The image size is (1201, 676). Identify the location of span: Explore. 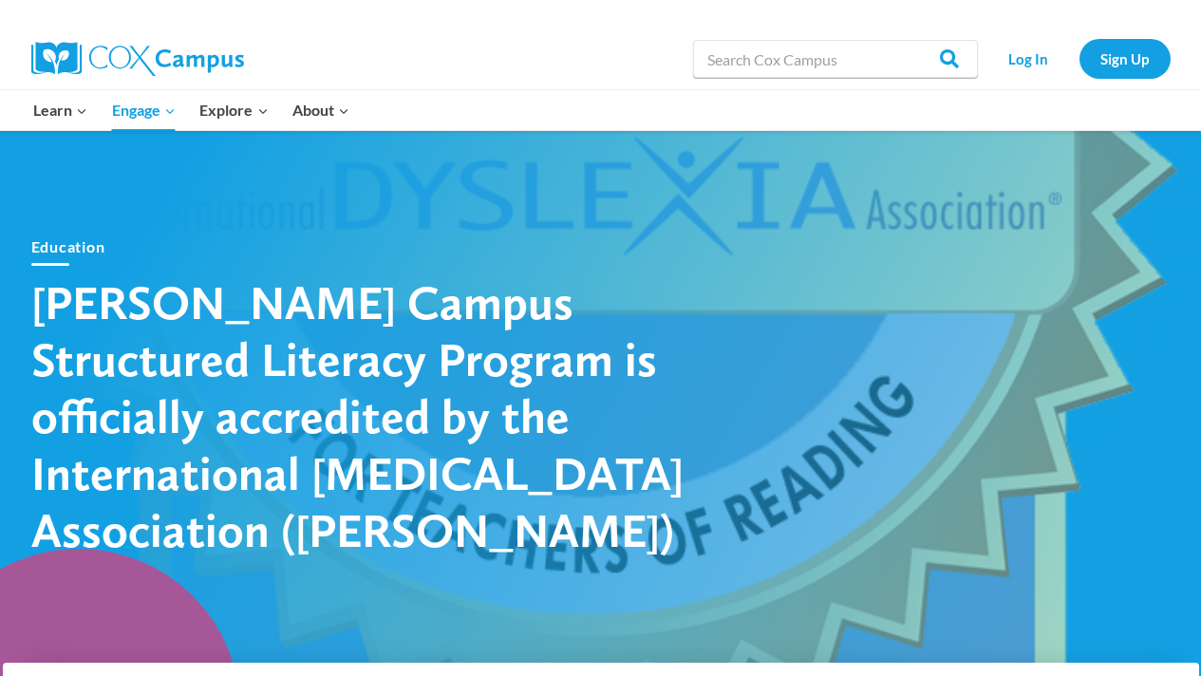
(234, 110).